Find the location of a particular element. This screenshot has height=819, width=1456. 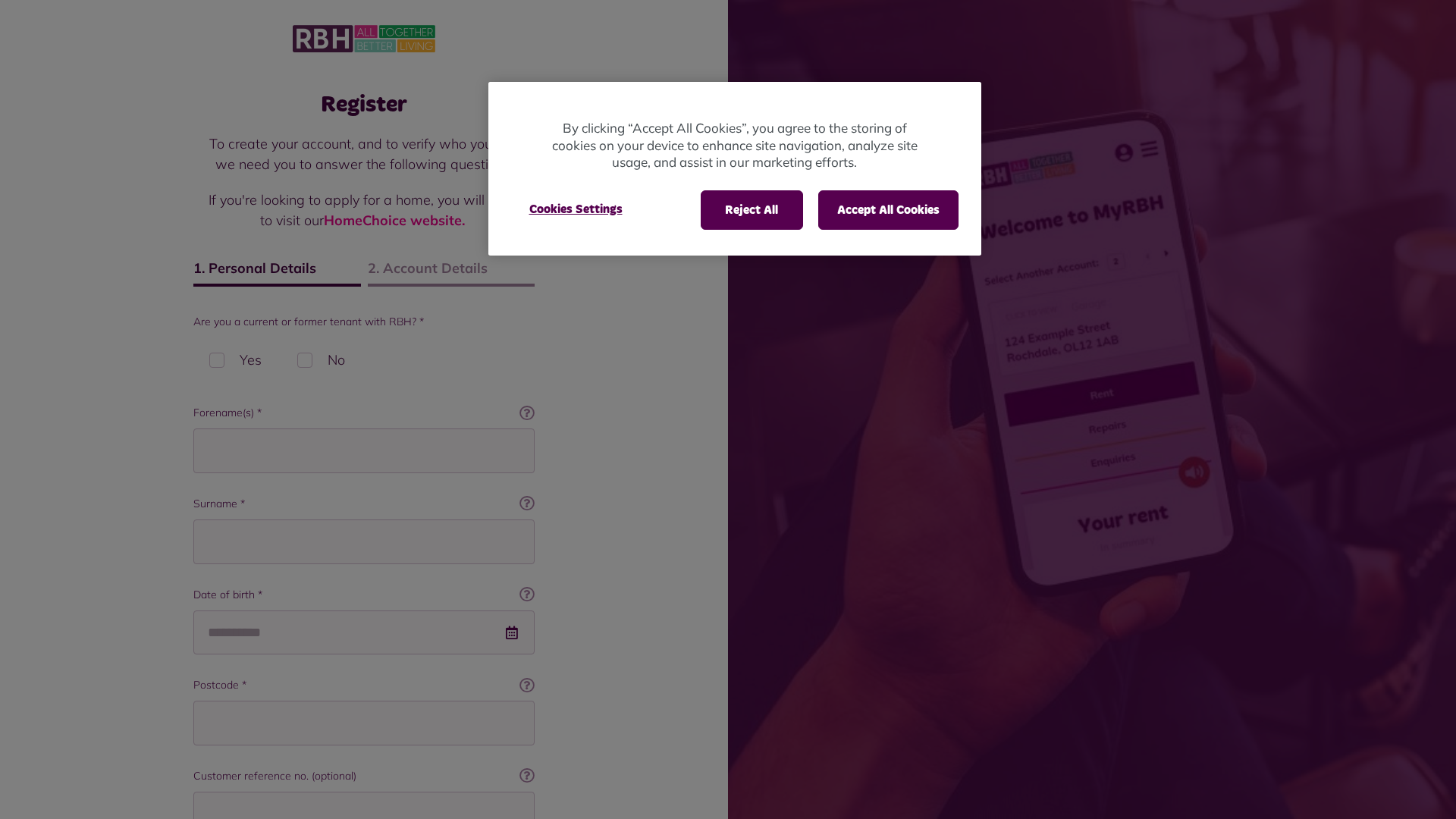

button: Cookies Settings is located at coordinates (576, 209).